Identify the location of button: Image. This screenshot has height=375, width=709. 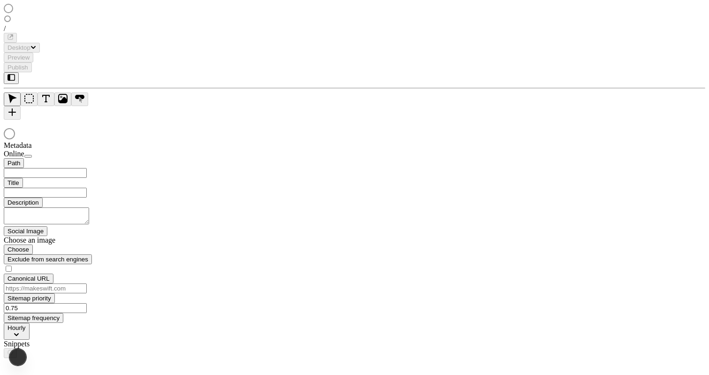
(63, 99).